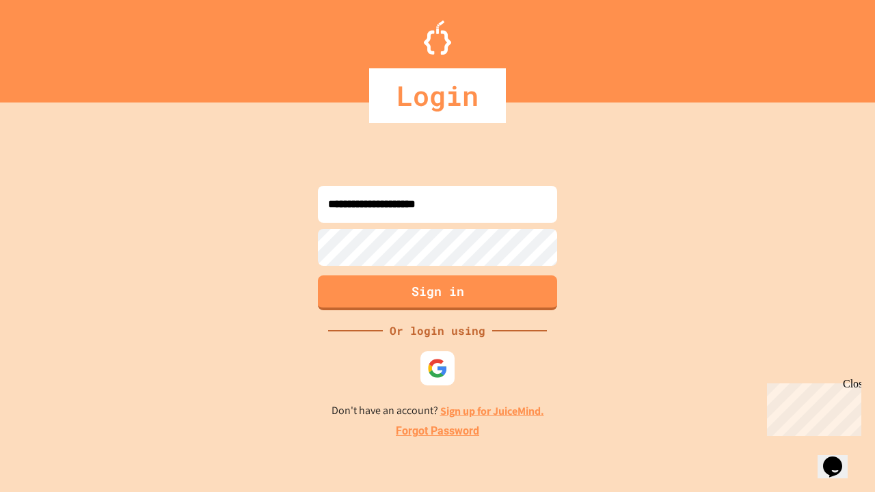 This screenshot has width=875, height=492. What do you see at coordinates (438, 411) in the screenshot?
I see `p: Don't have an account?` at bounding box center [438, 411].